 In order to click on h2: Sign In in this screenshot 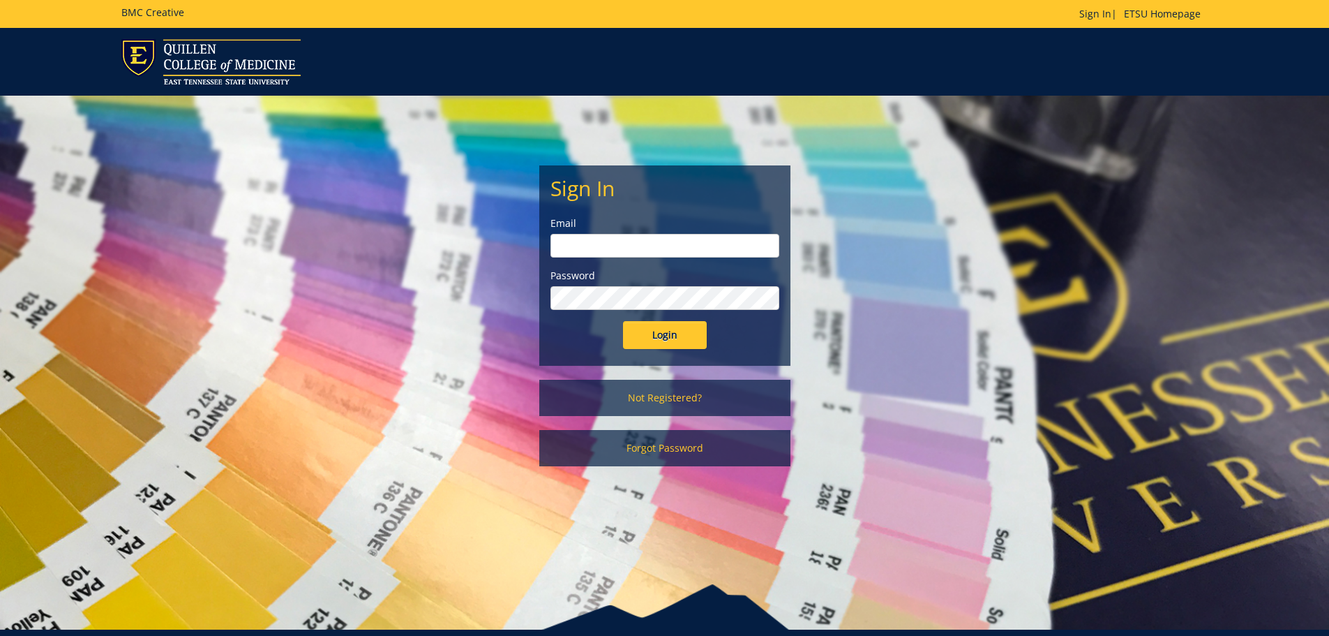, I will do `click(665, 188)`.